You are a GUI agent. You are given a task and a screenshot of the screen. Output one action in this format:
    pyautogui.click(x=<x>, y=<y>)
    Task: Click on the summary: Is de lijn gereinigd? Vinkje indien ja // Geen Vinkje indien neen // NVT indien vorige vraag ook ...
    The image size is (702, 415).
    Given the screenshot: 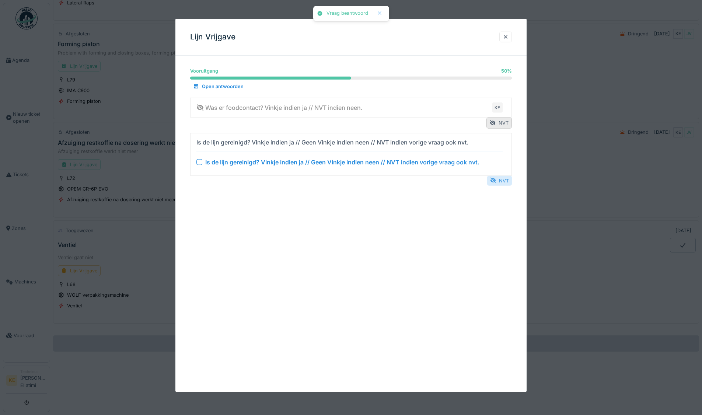 What is the action you would take?
    pyautogui.click(x=351, y=154)
    